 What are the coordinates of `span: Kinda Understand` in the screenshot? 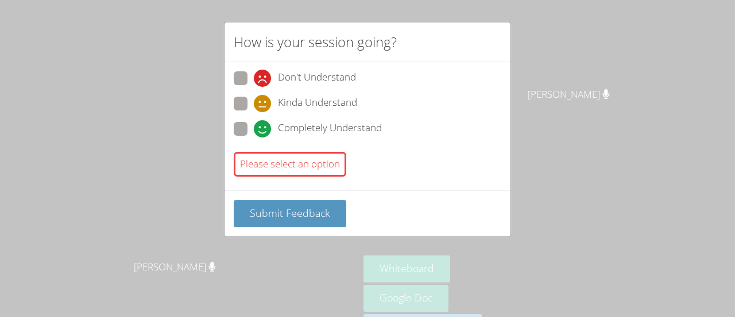 It's located at (318, 103).